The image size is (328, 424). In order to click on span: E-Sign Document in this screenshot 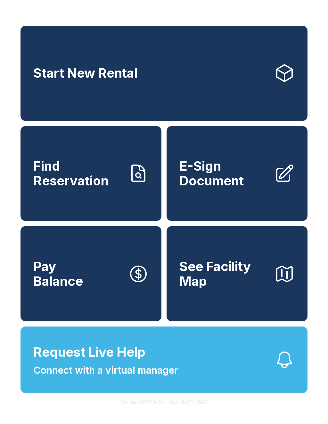, I will do `click(224, 173)`.